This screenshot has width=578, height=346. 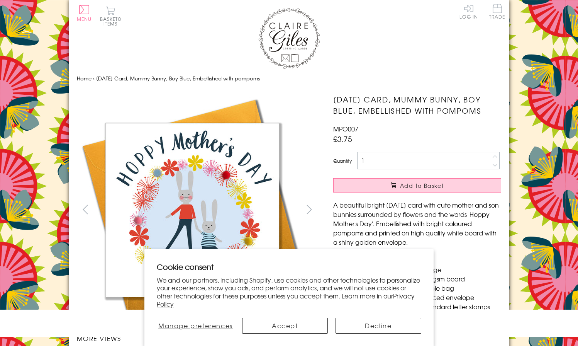 I want to click on nav: breadcrumbs, so click(x=289, y=78).